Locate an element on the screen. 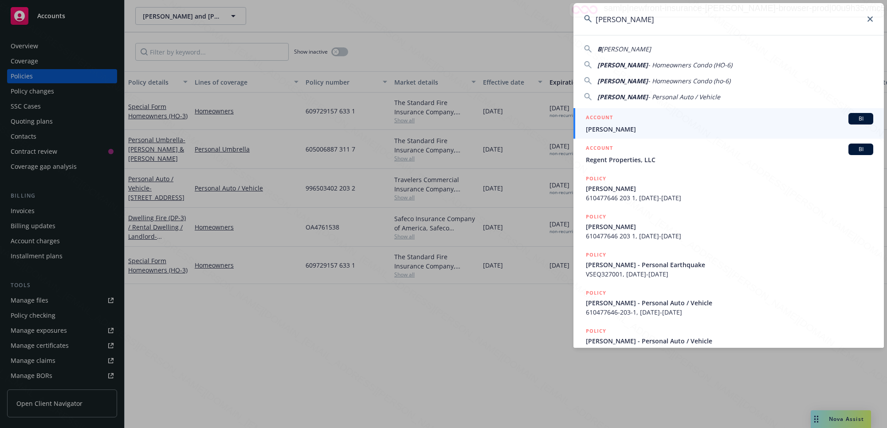 The width and height of the screenshot is (887, 428). a: ACCOUNTBIRegent Properties, LLC is located at coordinates (728, 154).